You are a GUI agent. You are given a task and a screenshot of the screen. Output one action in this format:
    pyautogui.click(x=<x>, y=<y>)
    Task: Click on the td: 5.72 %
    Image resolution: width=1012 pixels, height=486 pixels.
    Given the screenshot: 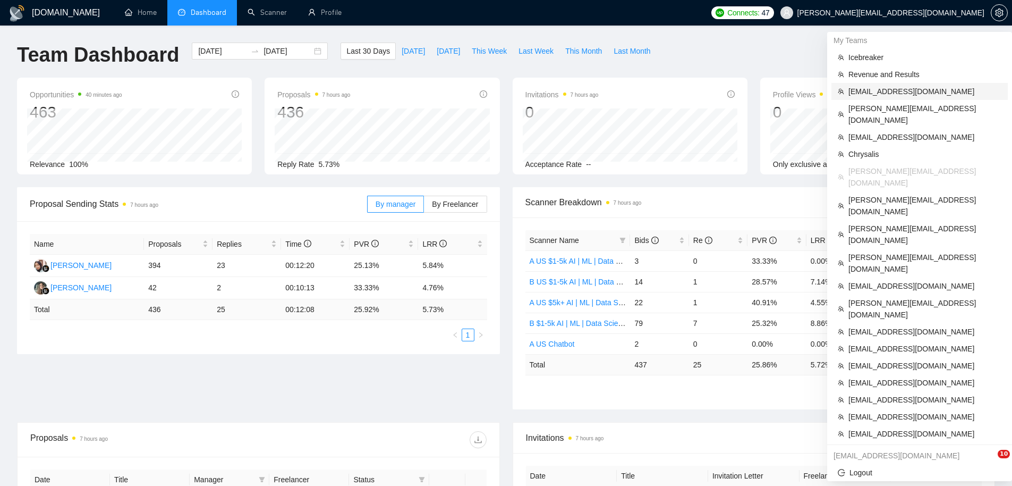 What is the action you would take?
    pyautogui.click(x=836, y=364)
    